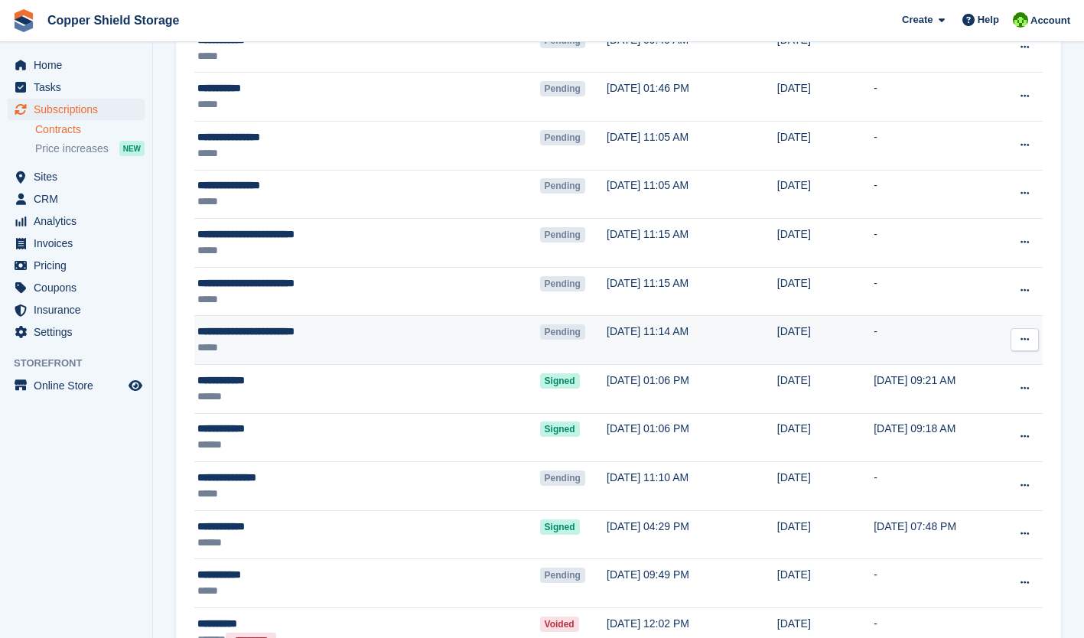  I want to click on a: Preview store, so click(135, 385).